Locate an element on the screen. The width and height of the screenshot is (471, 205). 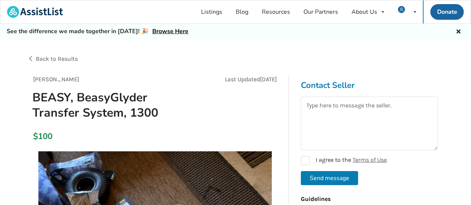
div: $100 is located at coordinates (35, 136).